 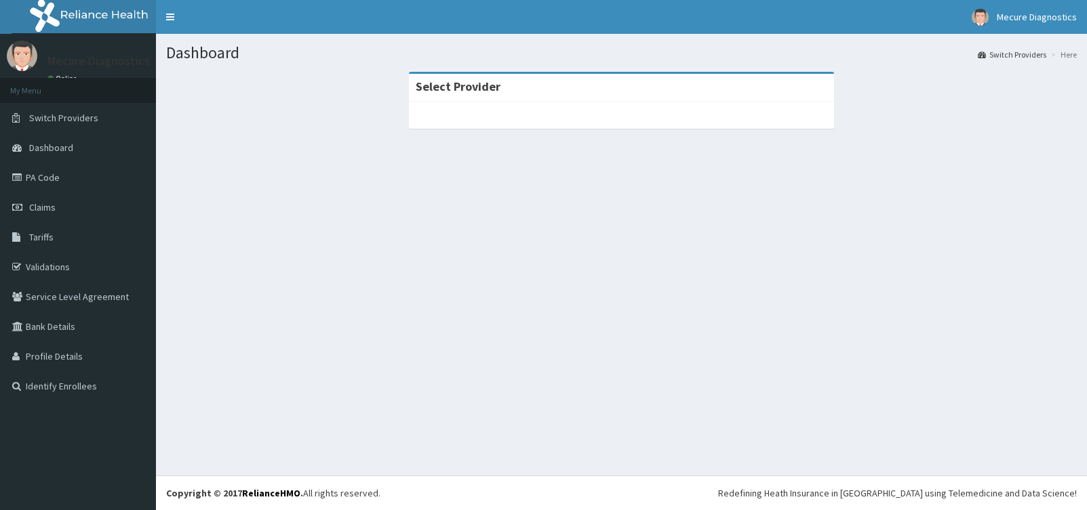 What do you see at coordinates (235, 493) in the screenshot?
I see `strong: Copyright © 2017 .` at bounding box center [235, 493].